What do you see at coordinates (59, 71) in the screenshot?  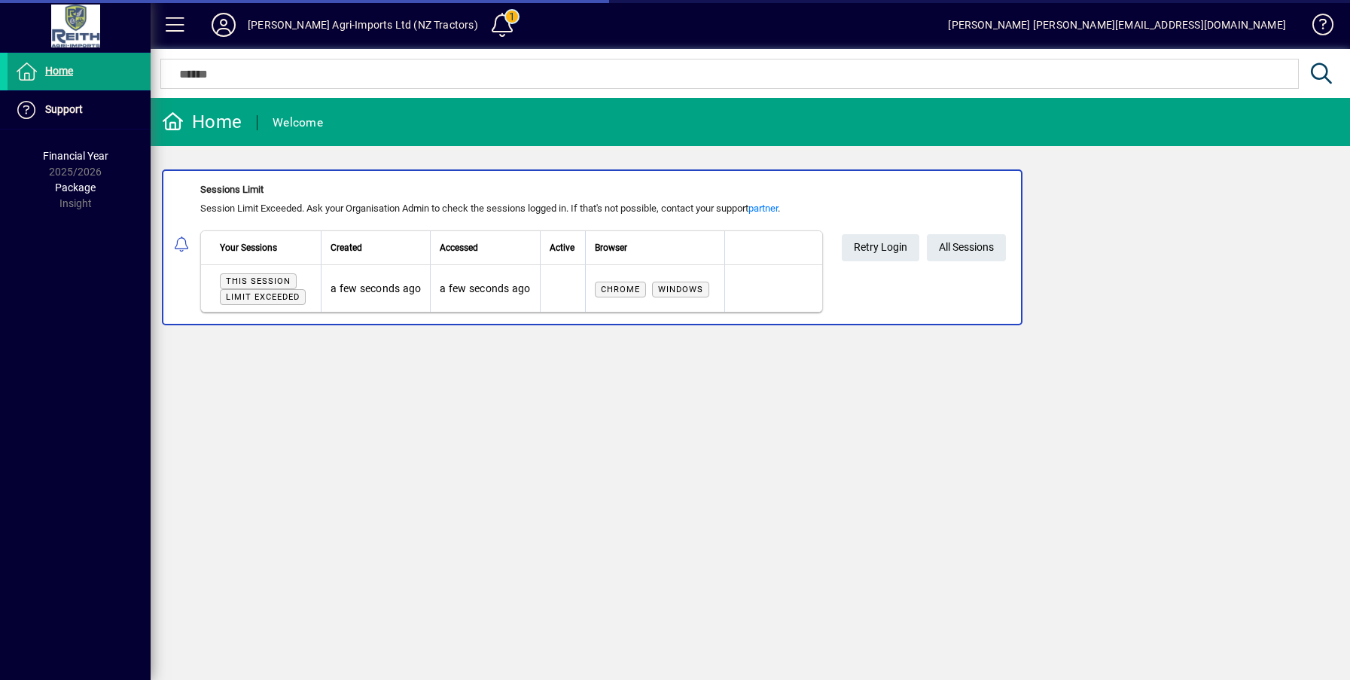 I see `span: Home` at bounding box center [59, 71].